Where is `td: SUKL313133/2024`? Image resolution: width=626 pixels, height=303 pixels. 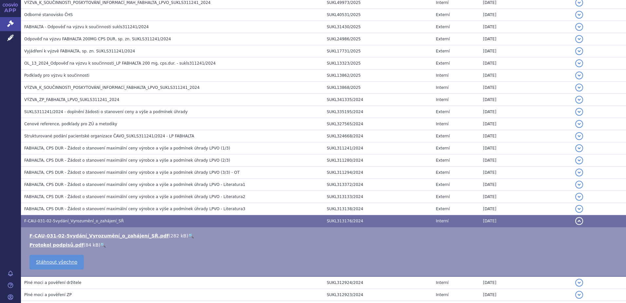
td: SUKL313133/2024 is located at coordinates (378, 196).